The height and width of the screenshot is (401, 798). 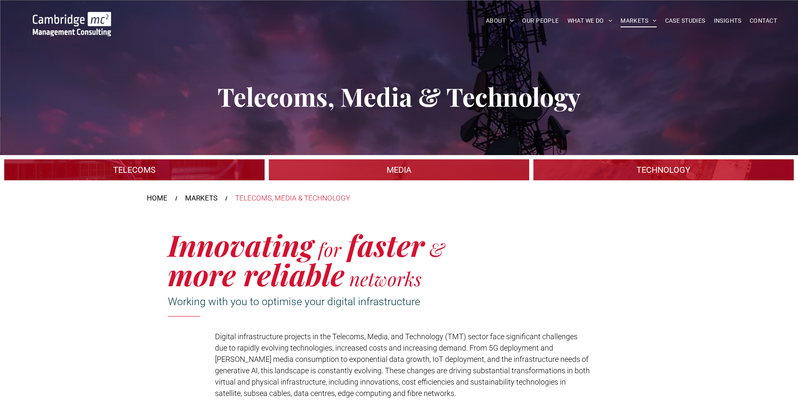 What do you see at coordinates (402, 365) in the screenshot?
I see `span: Digital infrastructure projects in the Telecoms, Media, and Technology (TMT) sector face signific...` at bounding box center [402, 365].